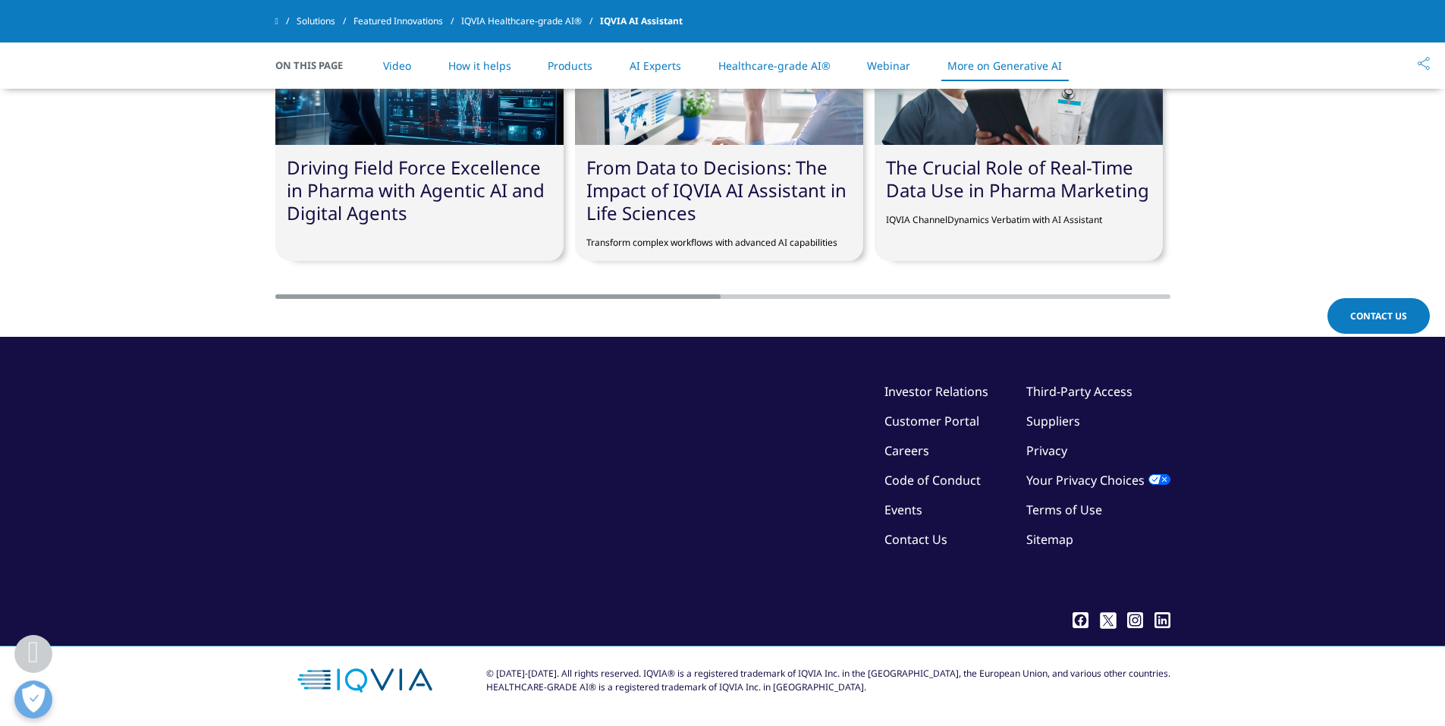 The image size is (1445, 726). I want to click on a: How it helps, so click(480, 65).